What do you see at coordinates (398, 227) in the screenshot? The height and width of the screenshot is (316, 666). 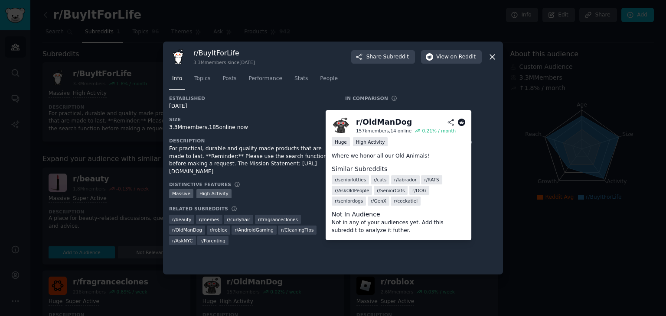 I see `dd: Not in any of your audiences yet. Add this subreddit to analyze it futher.` at bounding box center [398, 227].